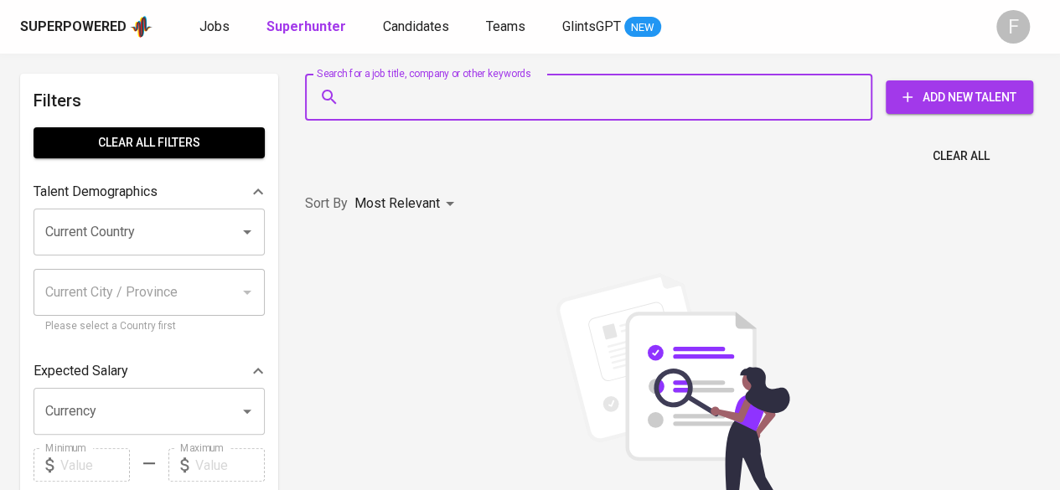 The width and height of the screenshot is (1060, 490). Describe the element at coordinates (141, 27) in the screenshot. I see `img: app logo` at that location.